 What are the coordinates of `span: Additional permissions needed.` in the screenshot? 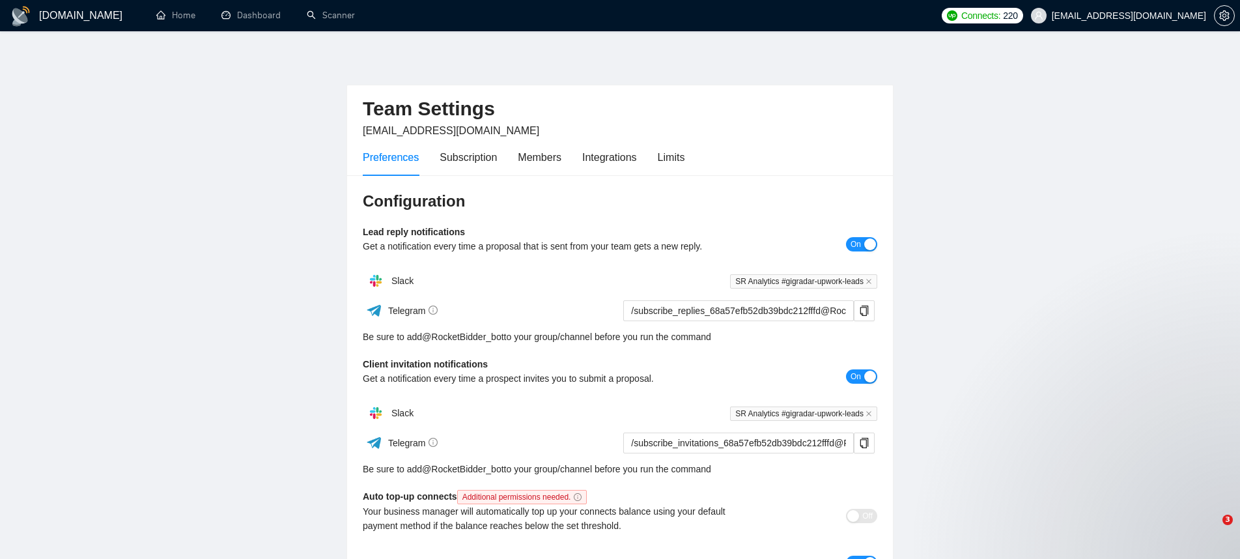 It's located at (522, 497).